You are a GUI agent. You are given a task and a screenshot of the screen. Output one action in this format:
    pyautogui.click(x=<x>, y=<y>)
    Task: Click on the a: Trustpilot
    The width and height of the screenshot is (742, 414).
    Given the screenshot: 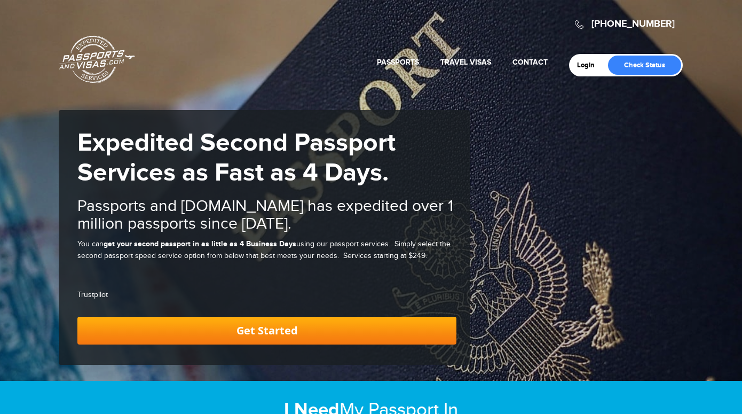 What is the action you would take?
    pyautogui.click(x=92, y=295)
    